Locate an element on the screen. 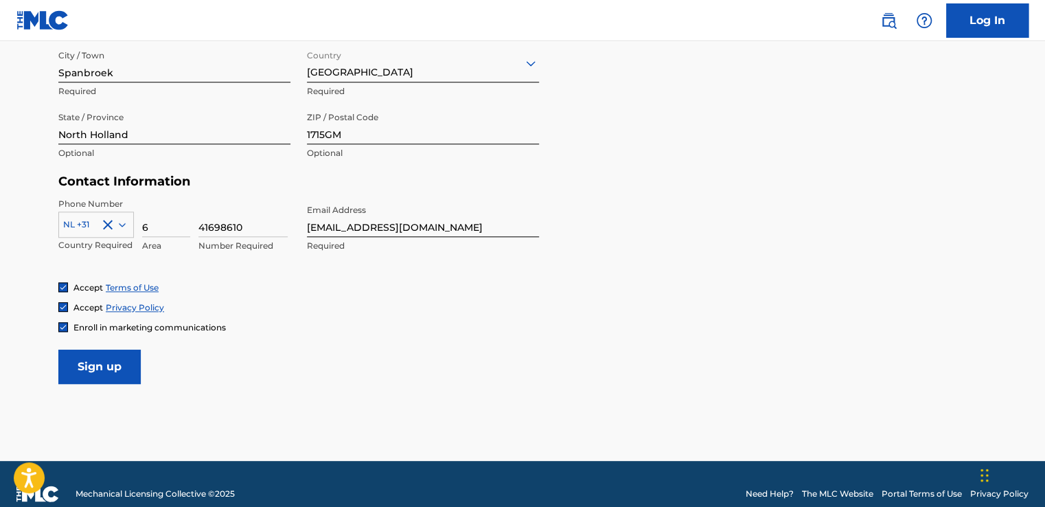  a: Need Help? is located at coordinates (769, 494).